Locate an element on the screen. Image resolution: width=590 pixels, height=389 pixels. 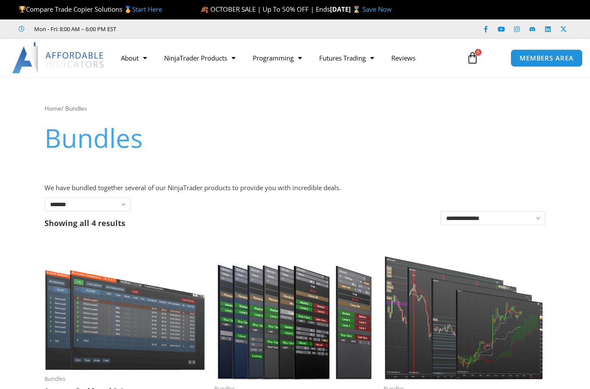
a: Reviews is located at coordinates (403, 58).